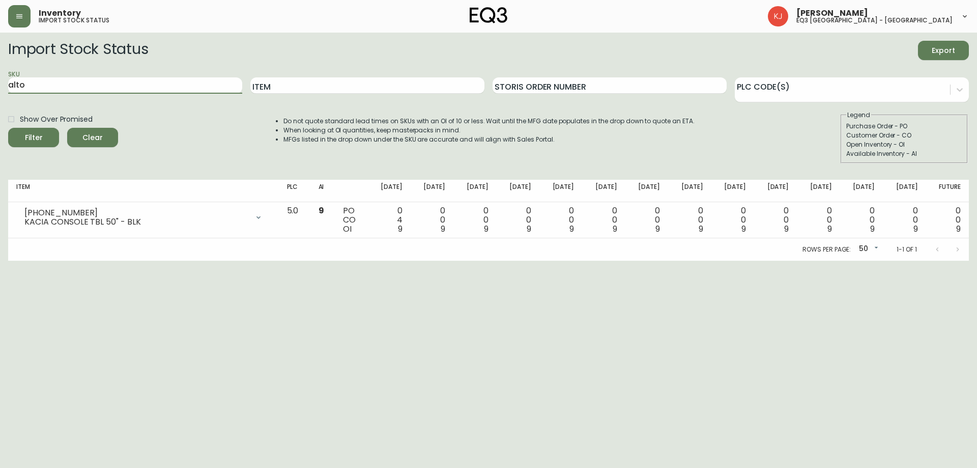  I want to click on span: Show Over Promised, so click(56, 119).